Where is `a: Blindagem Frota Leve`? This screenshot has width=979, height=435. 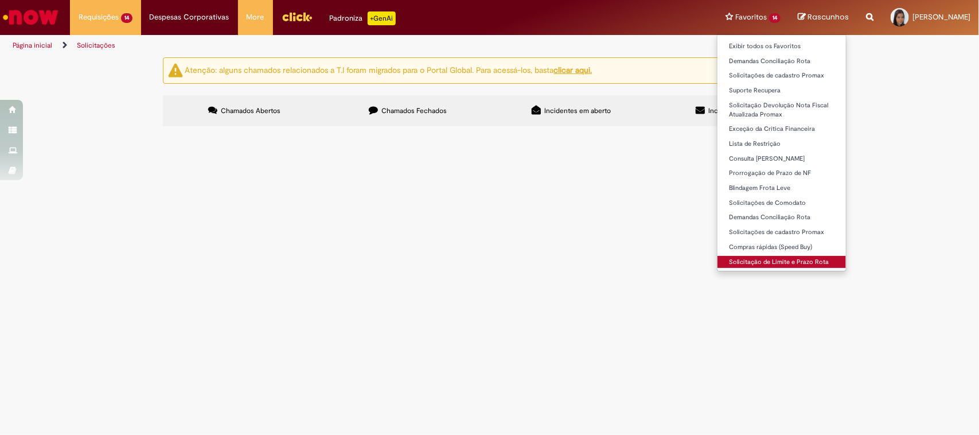 a: Blindagem Frota Leve is located at coordinates (782, 188).